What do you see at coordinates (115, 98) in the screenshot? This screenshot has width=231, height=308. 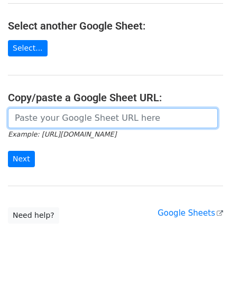 I see `h4: Copy/paste a Google Sheet URL:` at bounding box center [115, 98].